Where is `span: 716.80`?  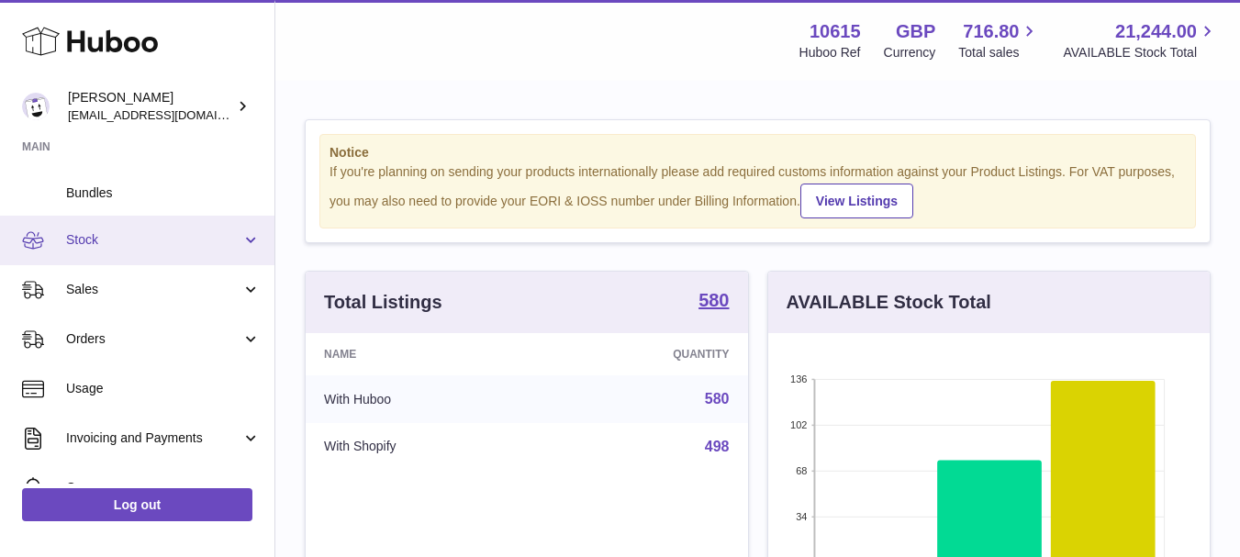 span: 716.80 is located at coordinates (990, 31).